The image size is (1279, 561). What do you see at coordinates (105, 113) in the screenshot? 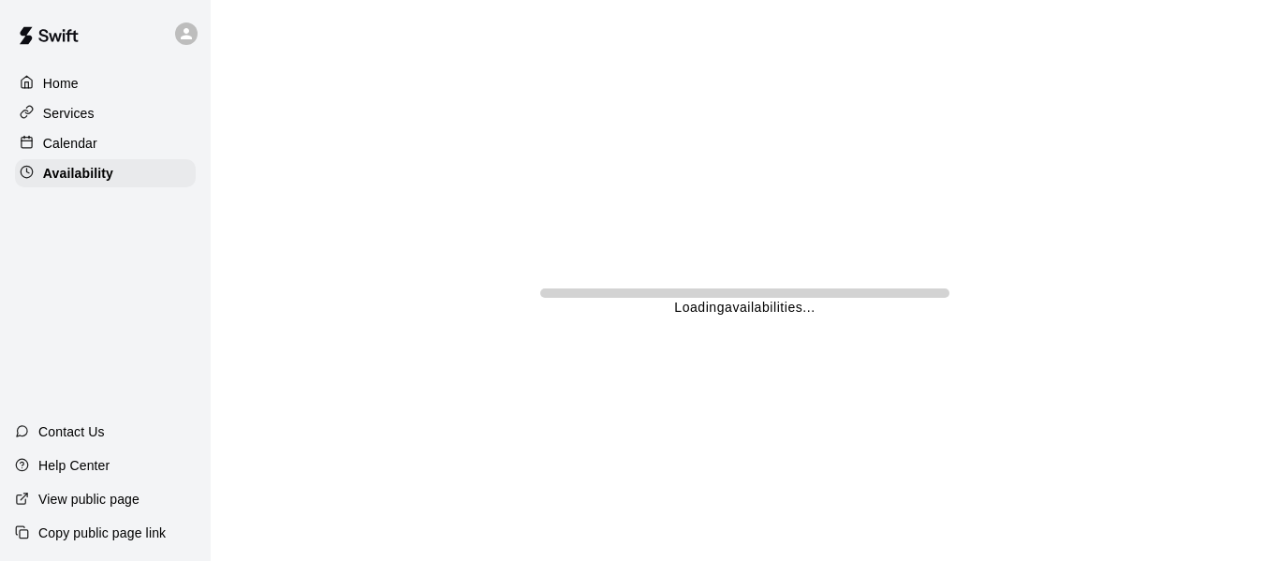
I see `div: Services` at bounding box center [105, 113].